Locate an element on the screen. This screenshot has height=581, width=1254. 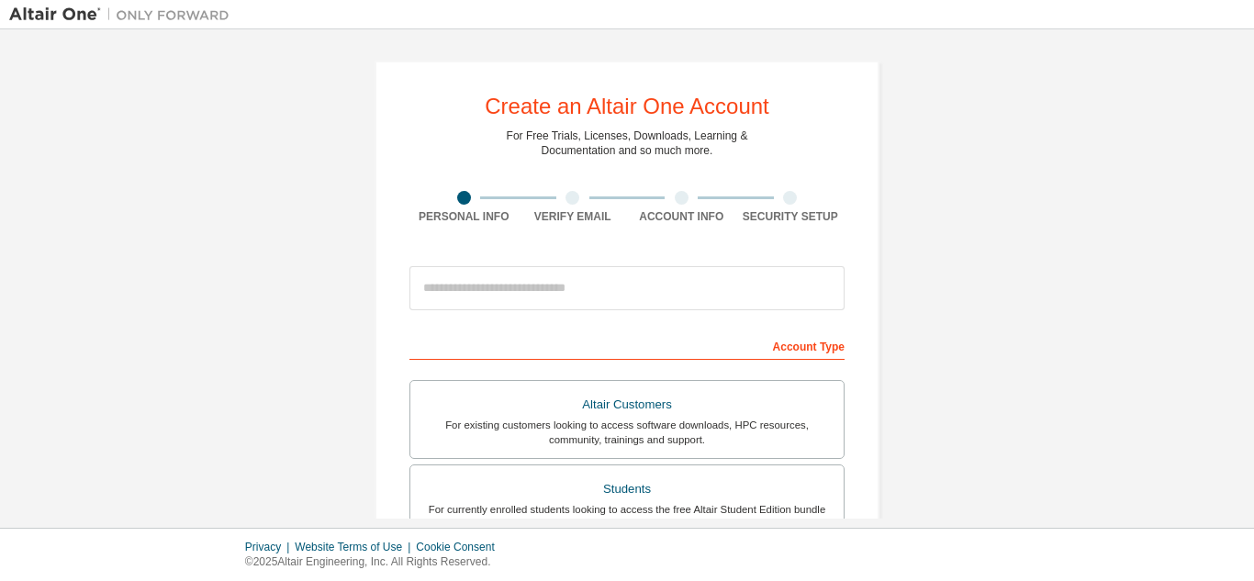
div: For existing customers looking to access software downloads, HPC resources, community, trainings ... is located at coordinates (627, 432).